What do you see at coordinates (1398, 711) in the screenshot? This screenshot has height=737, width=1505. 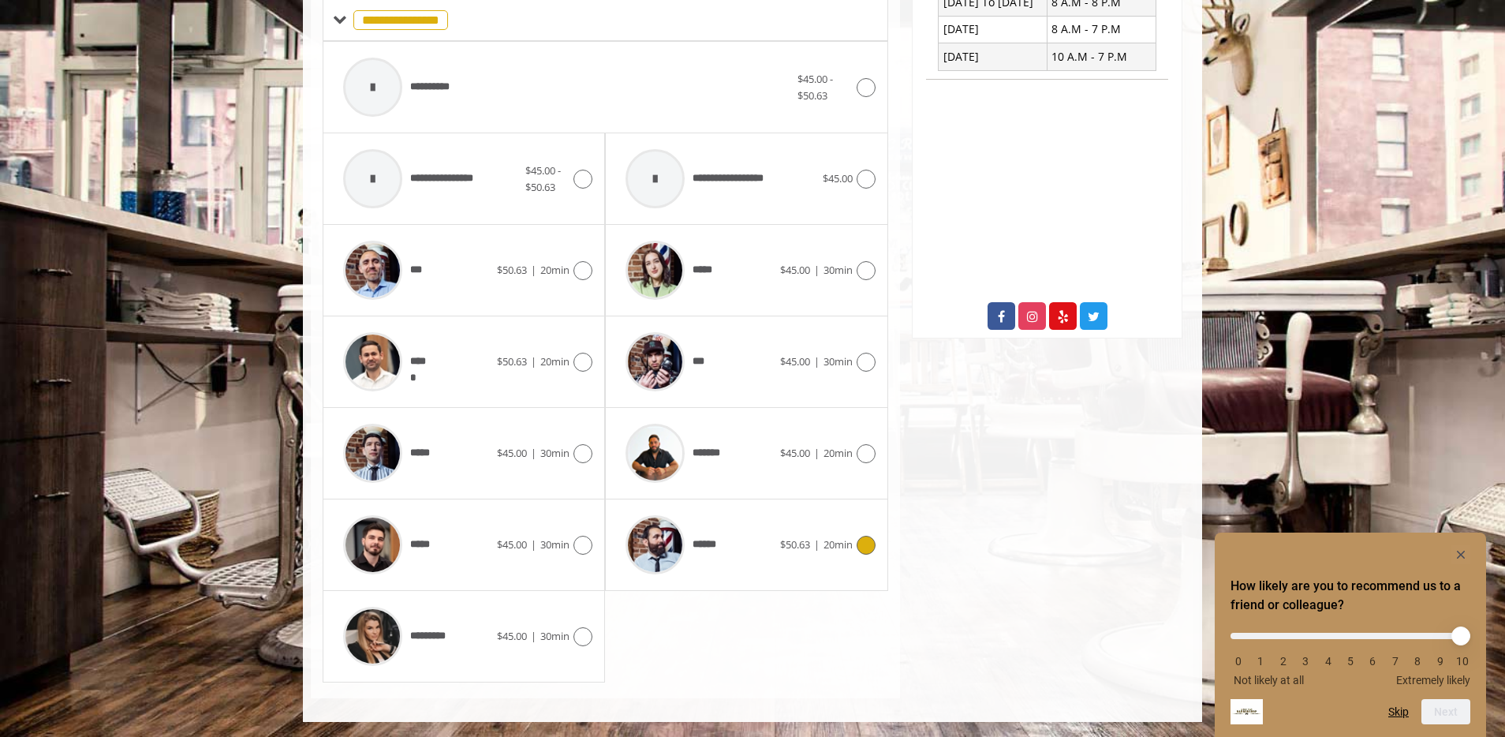 I see `button: Skip` at bounding box center [1398, 711].